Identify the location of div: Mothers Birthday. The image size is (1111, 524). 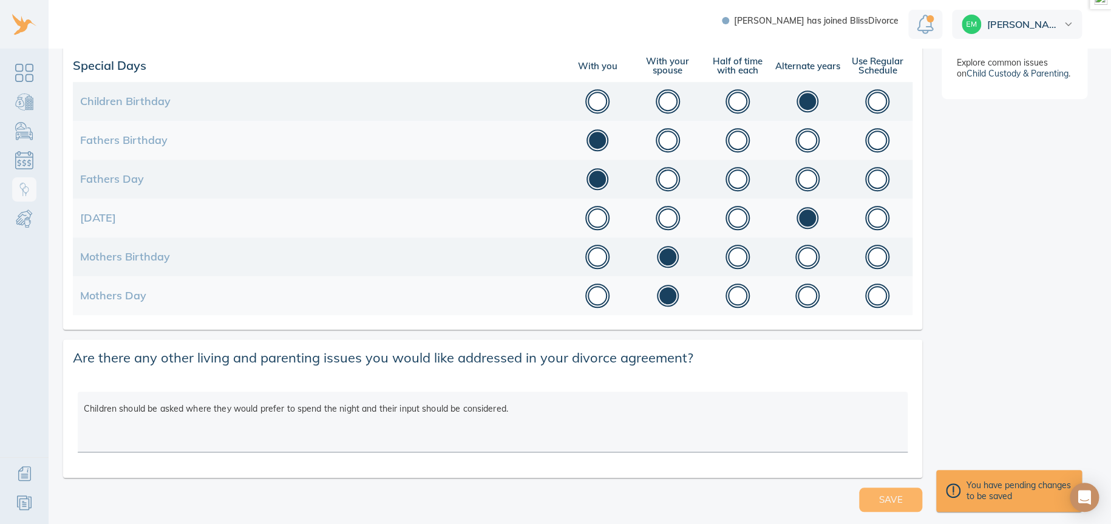
(318, 257).